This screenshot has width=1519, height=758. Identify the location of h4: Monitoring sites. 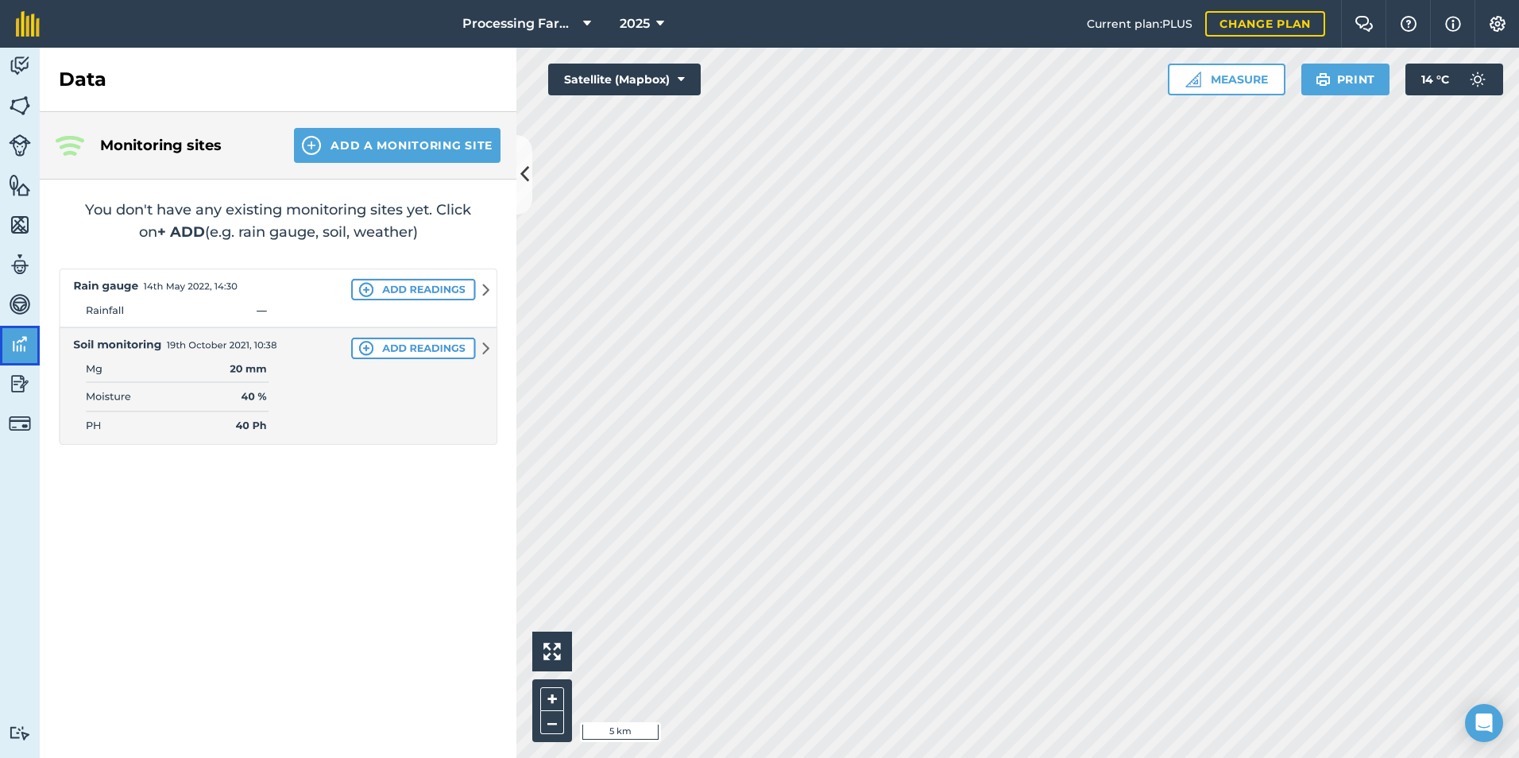
(184, 145).